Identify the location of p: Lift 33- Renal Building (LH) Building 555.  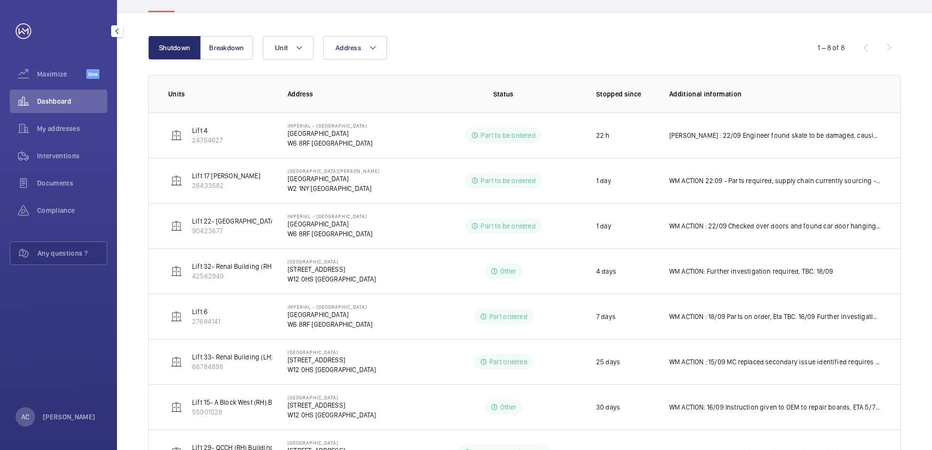
(252, 357).